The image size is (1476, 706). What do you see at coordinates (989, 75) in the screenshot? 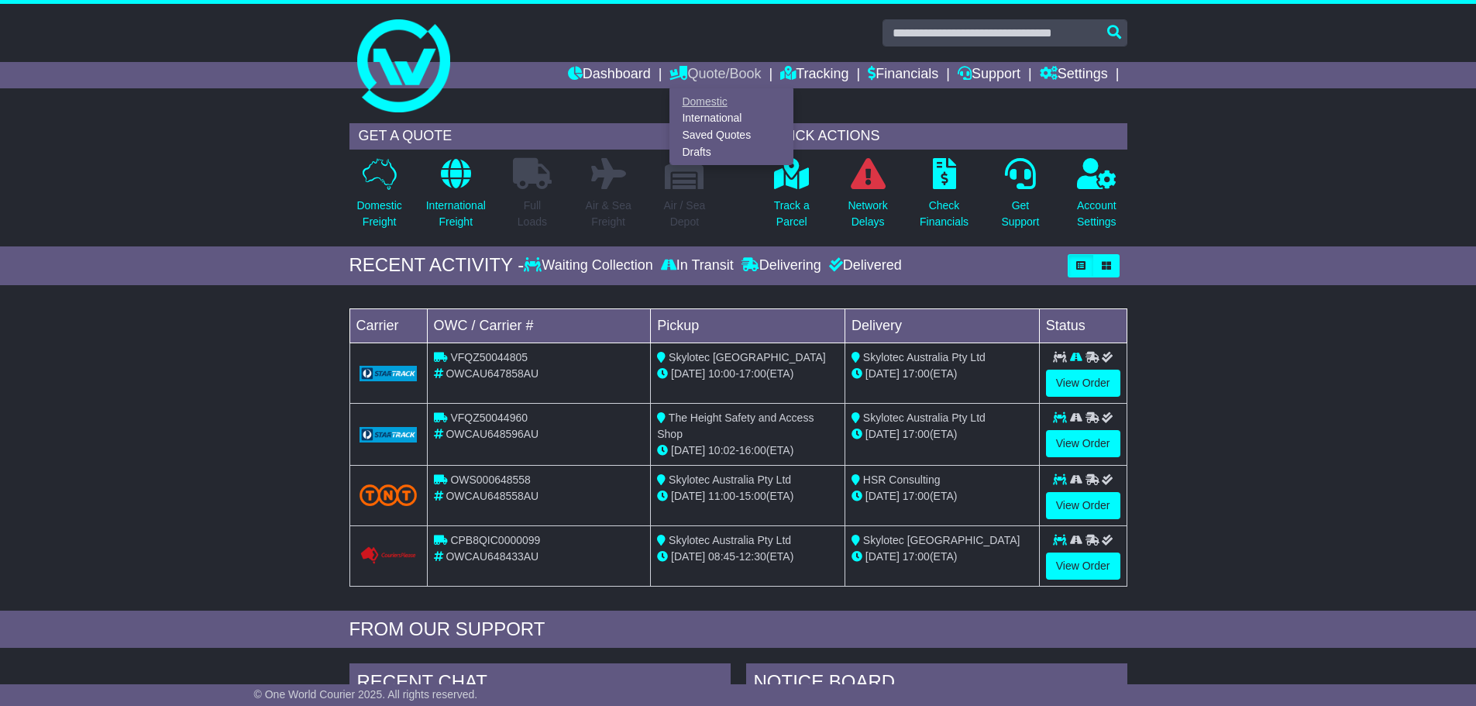
I see `a: Support` at bounding box center [989, 75].